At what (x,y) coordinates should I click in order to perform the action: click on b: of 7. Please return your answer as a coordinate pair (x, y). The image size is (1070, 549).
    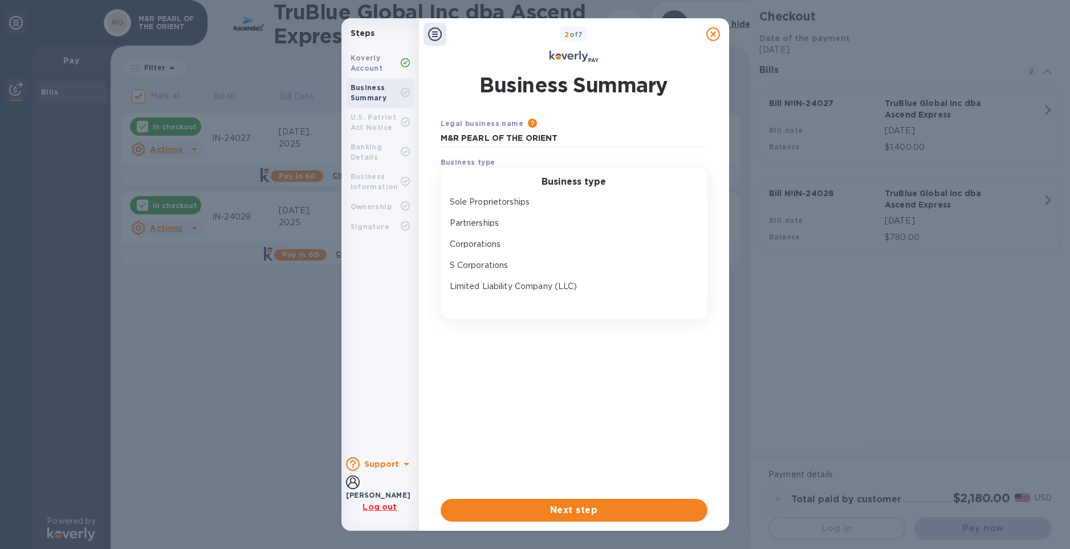
    Looking at the image, I should click on (573, 34).